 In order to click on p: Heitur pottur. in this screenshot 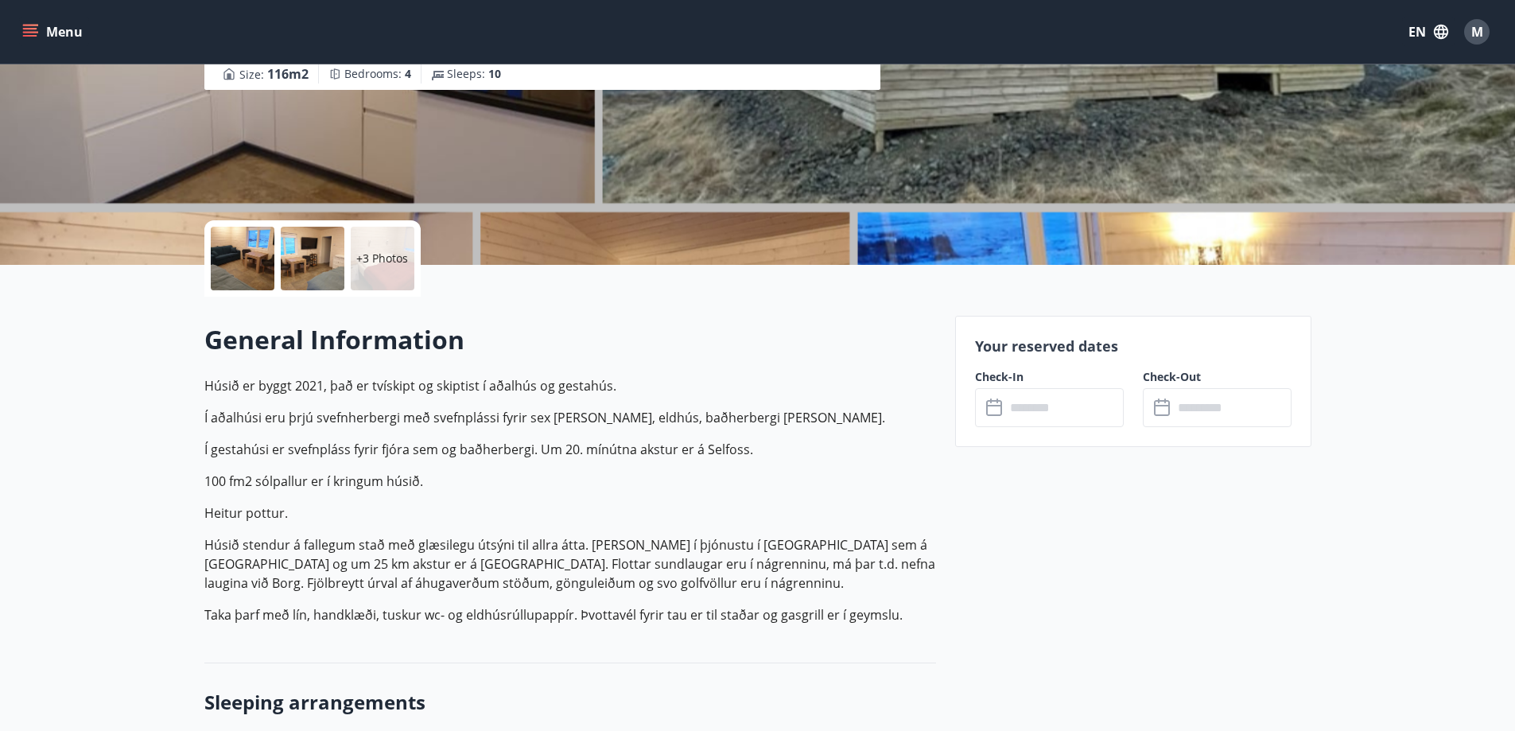, I will do `click(570, 513)`.